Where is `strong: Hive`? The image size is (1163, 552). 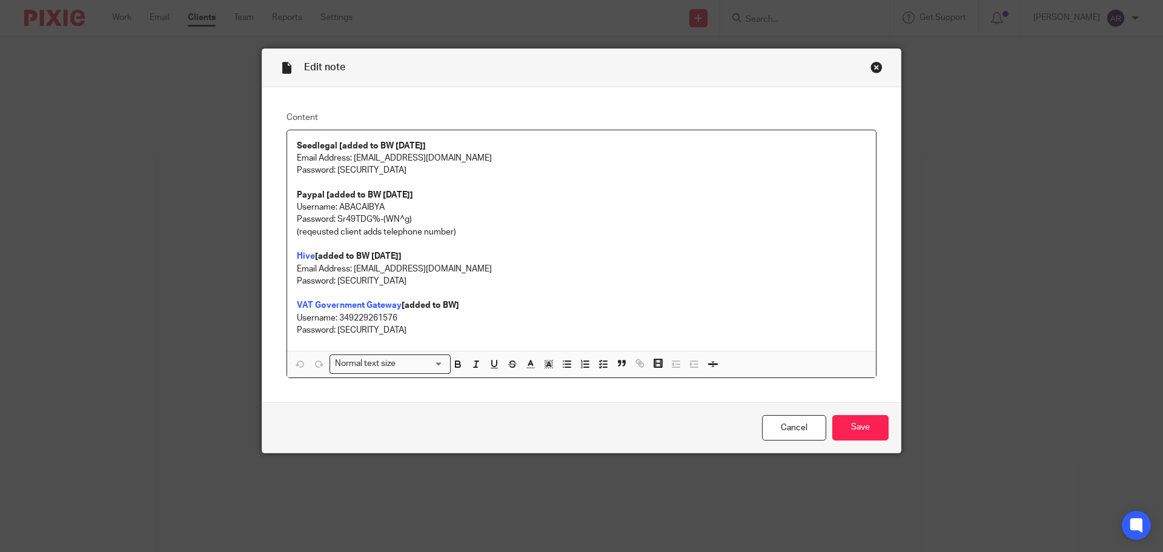 strong: Hive is located at coordinates (306, 256).